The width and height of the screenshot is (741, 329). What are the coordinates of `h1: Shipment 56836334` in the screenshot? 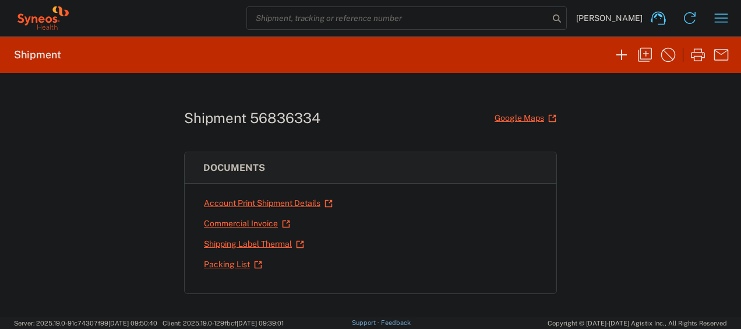 It's located at (252, 118).